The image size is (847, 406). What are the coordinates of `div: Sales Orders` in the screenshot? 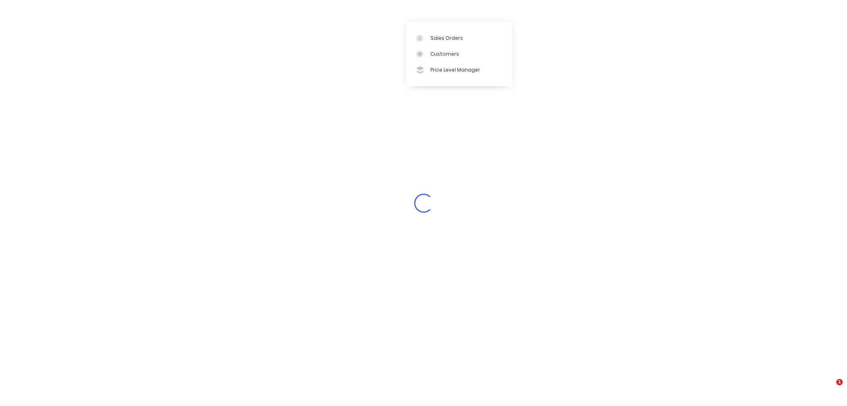 It's located at (447, 38).